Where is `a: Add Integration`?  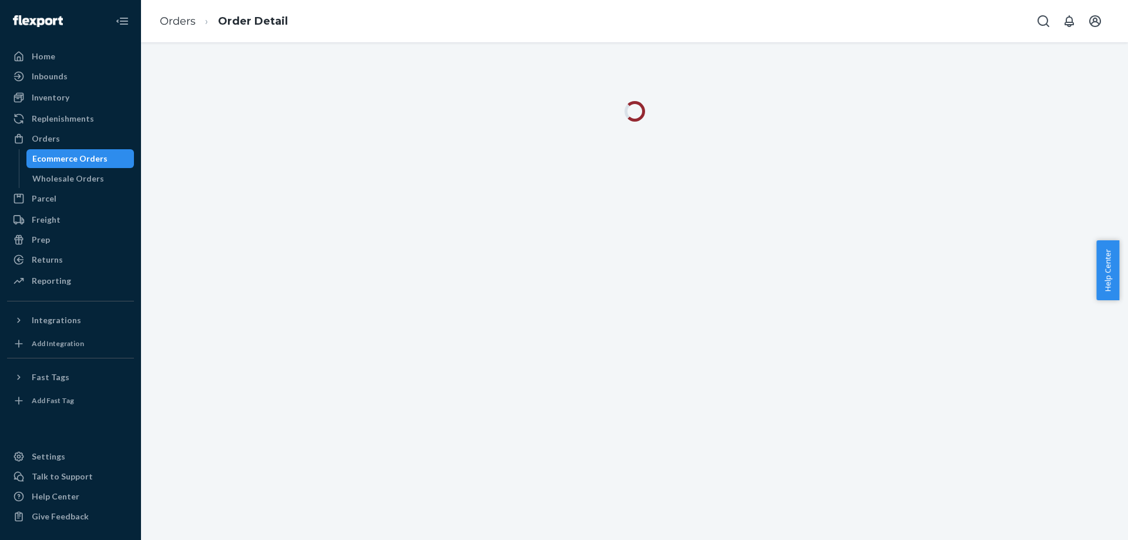
a: Add Integration is located at coordinates (71, 344).